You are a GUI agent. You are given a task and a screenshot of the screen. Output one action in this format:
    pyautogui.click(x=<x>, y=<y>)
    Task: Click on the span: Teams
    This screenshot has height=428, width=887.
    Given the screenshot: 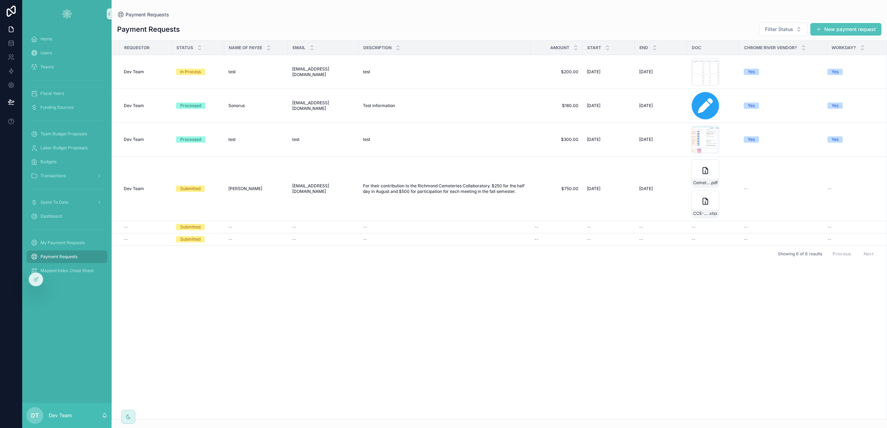 What is the action you would take?
    pyautogui.click(x=47, y=67)
    